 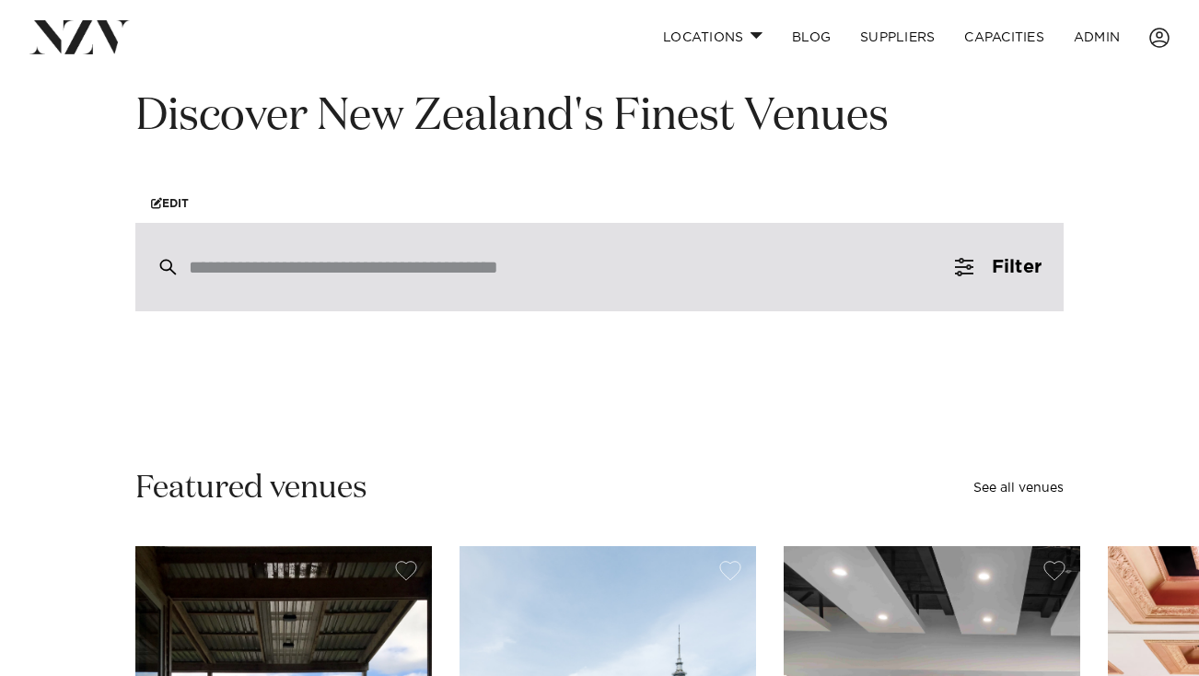 I want to click on h2: Featured venues, so click(x=251, y=488).